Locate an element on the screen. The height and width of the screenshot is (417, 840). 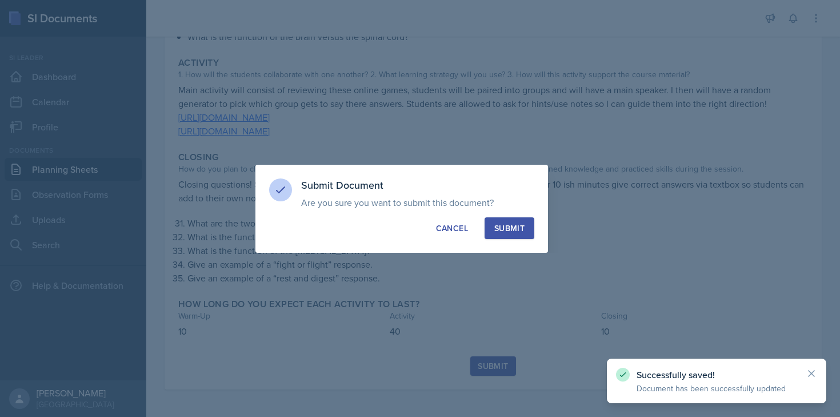
p: Are you sure you want to submit this document? is located at coordinates (418, 202).